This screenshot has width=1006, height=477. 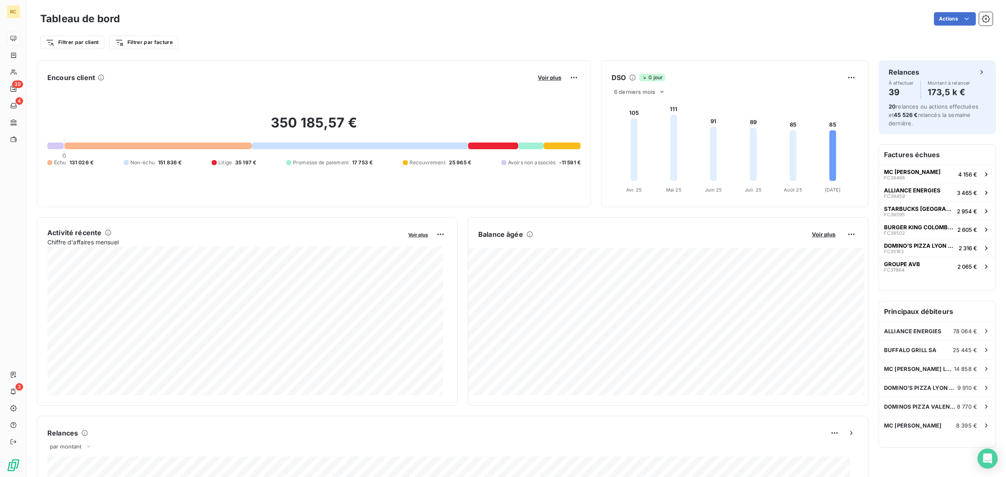 What do you see at coordinates (967, 230) in the screenshot?
I see `span: 2 605 €` at bounding box center [967, 230].